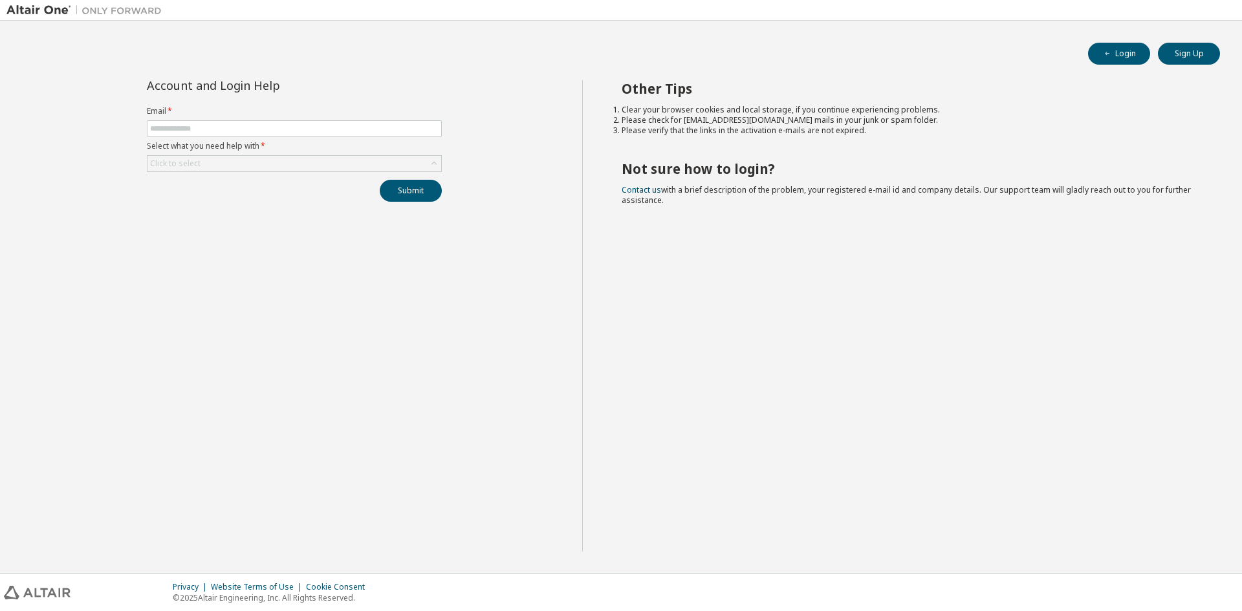 The width and height of the screenshot is (1242, 611). Describe the element at coordinates (294, 111) in the screenshot. I see `label: Email` at that location.